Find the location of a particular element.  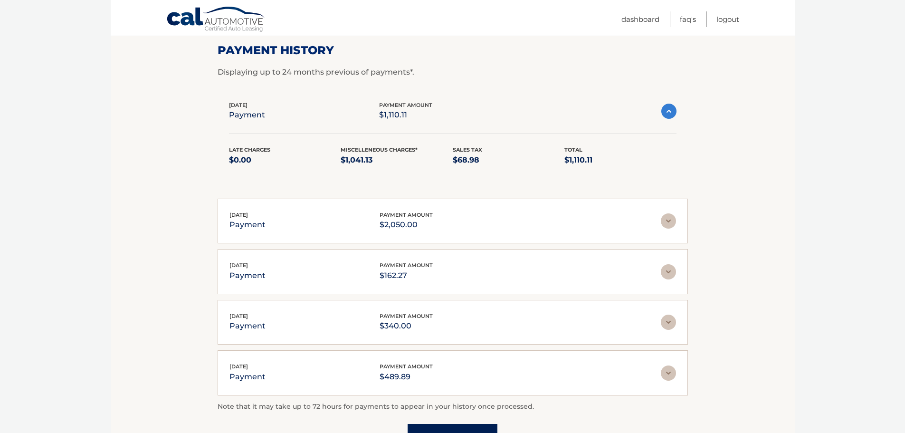

a: Cal Automotive is located at coordinates (216, 20).